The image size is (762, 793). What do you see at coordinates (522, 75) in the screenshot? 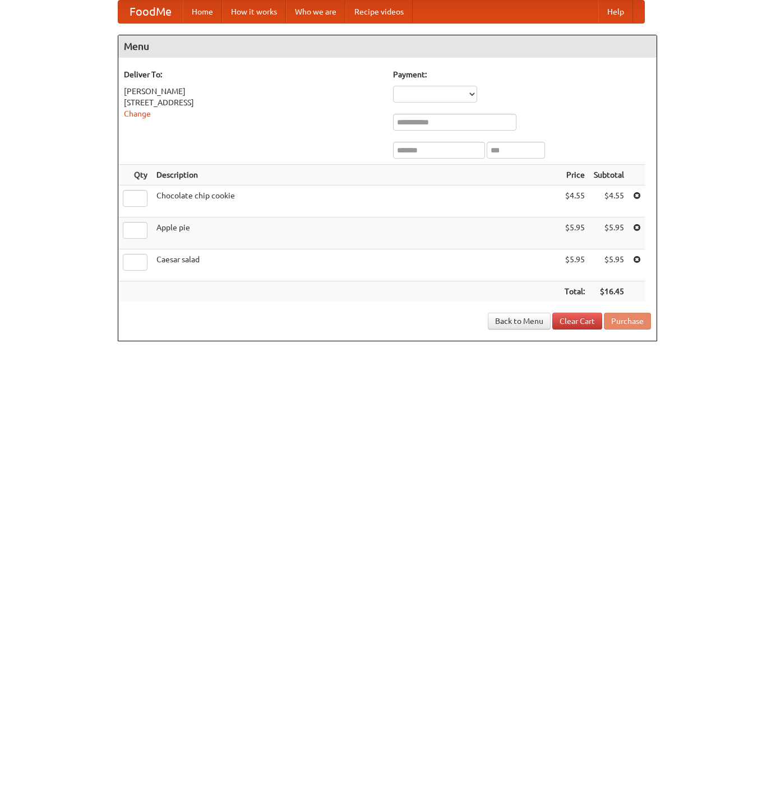
I see `h5: Payment:` at bounding box center [522, 75].